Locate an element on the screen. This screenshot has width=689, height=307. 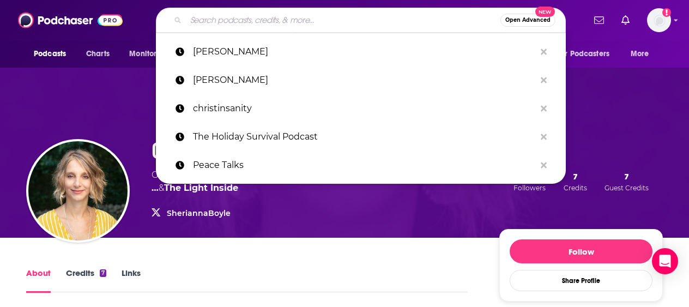
button: Follow is located at coordinates (581, 251).